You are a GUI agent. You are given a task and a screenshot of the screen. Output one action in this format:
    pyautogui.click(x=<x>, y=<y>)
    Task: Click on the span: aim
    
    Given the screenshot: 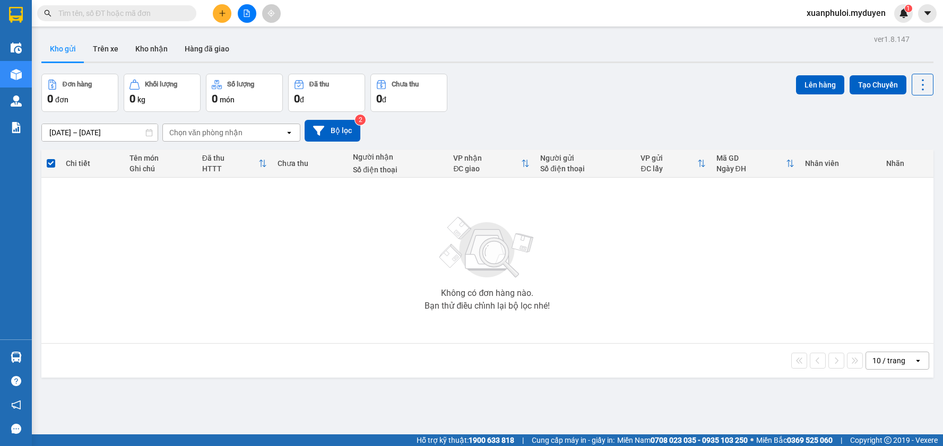 What is the action you would take?
    pyautogui.click(x=271, y=13)
    